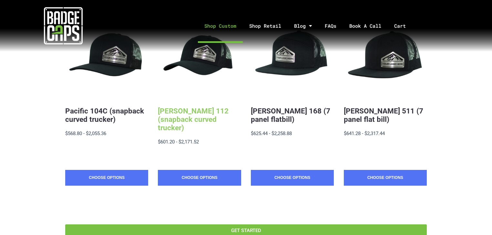  I want to click on span: $601.20 - $2,171.52, so click(178, 142).